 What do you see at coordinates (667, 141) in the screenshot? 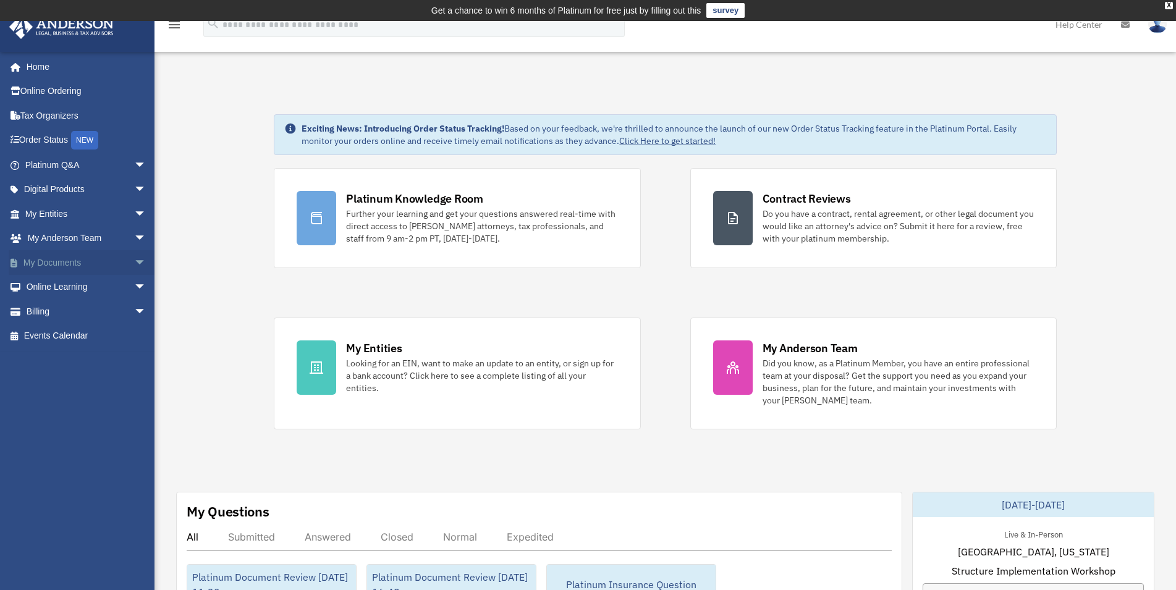
I see `a: Click Here to get started!` at bounding box center [667, 141].